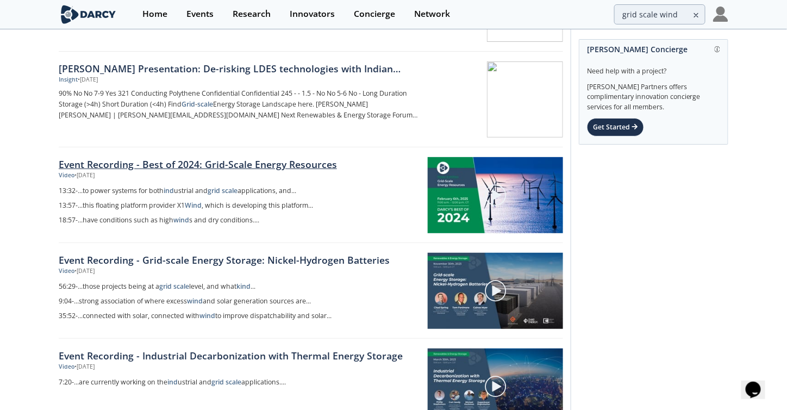  Describe the element at coordinates (239, 355) in the screenshot. I see `a: Event Recording - Industrial Decarbonization with Thermal Energy Storage` at that location.